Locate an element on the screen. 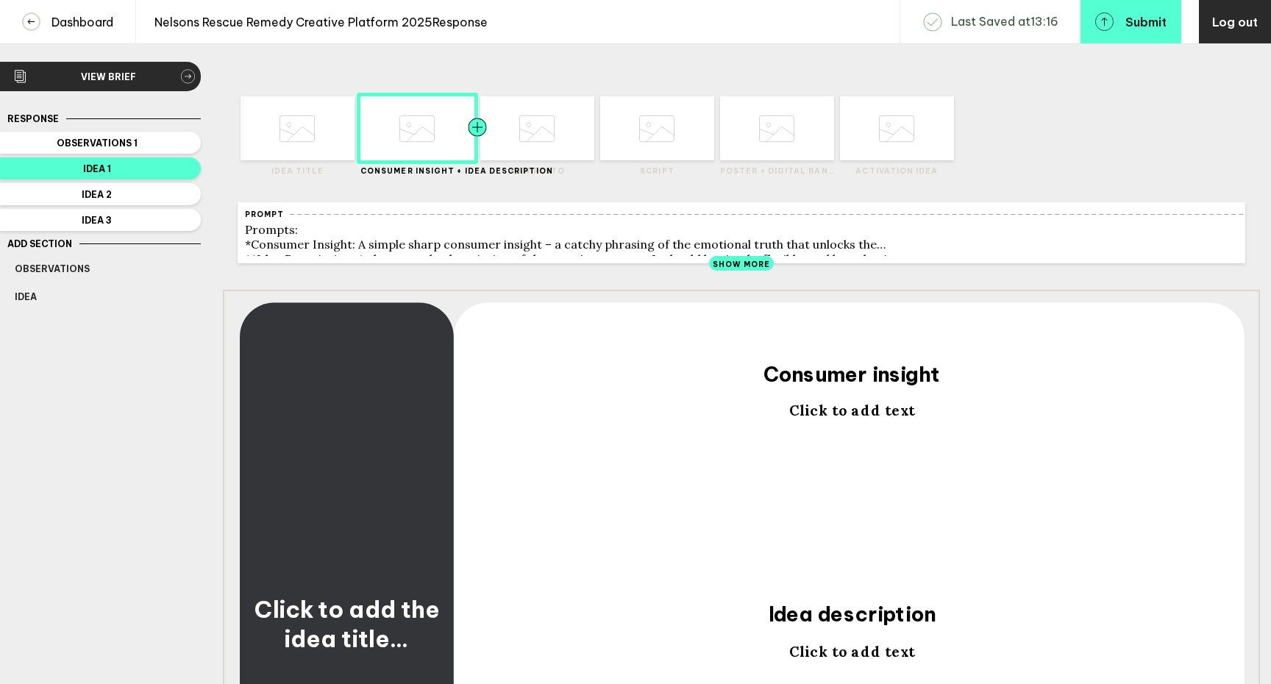  span: Submit is located at coordinates (1146, 22).